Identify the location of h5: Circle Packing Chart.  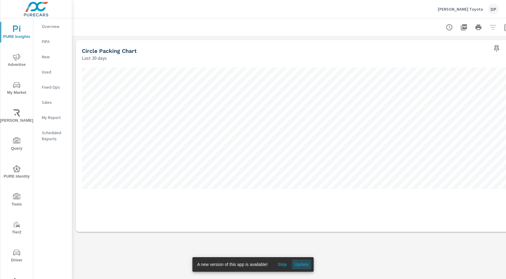
(109, 51).